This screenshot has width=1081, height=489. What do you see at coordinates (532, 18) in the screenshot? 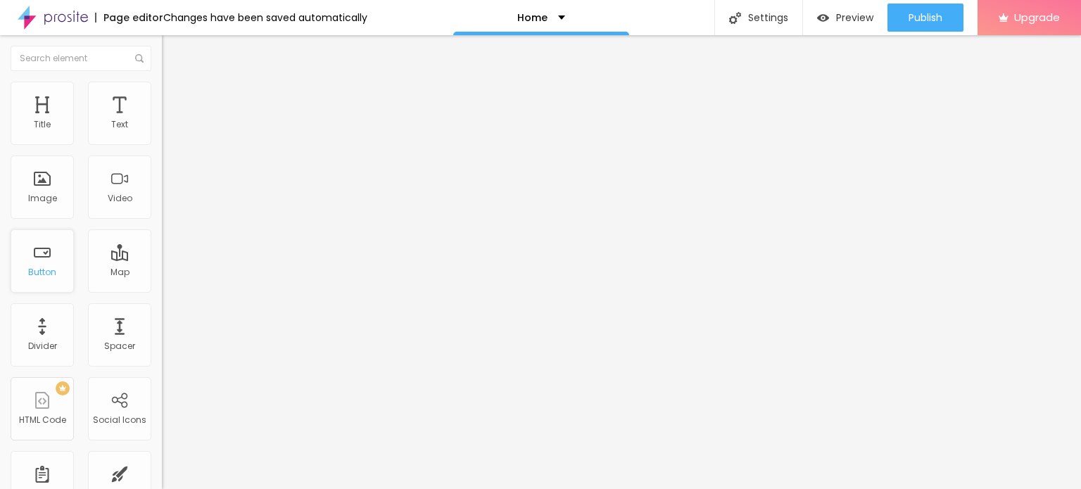
I see `p: Home` at bounding box center [532, 18].